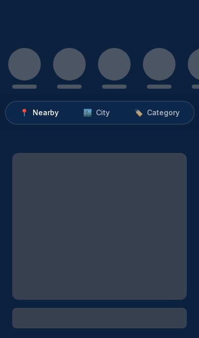  What do you see at coordinates (39, 113) in the screenshot?
I see `button: 📍Nearby` at bounding box center [39, 113].